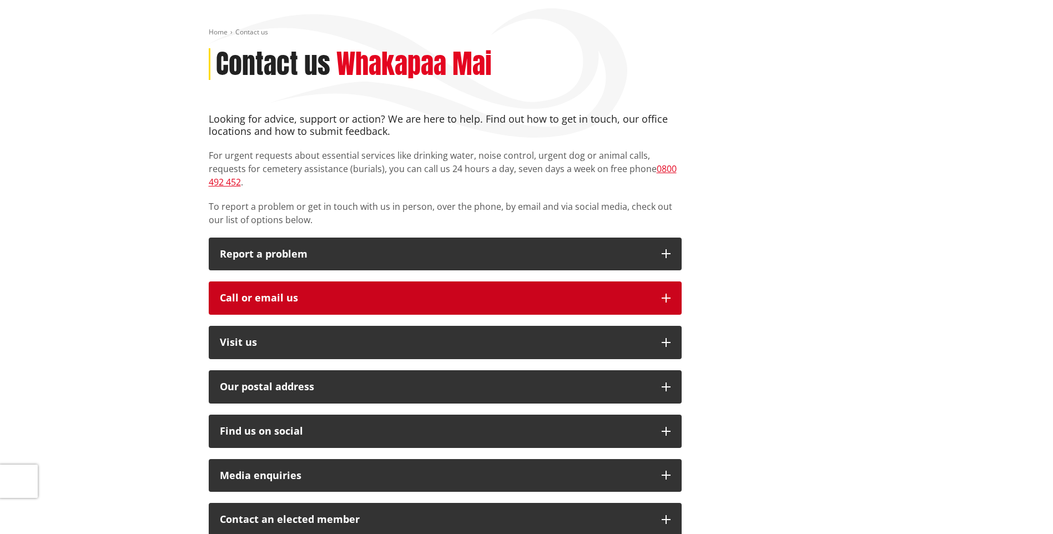 The image size is (1053, 534). I want to click on button: Call or email us, so click(445, 298).